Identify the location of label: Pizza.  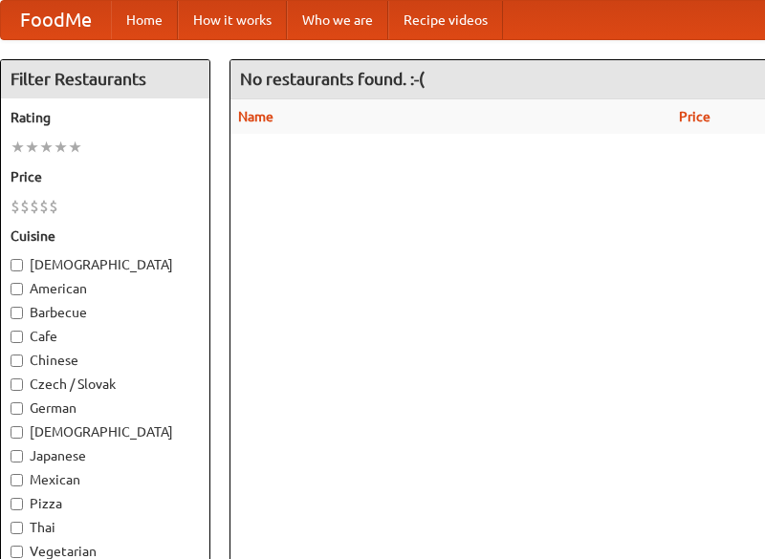
(105, 504).